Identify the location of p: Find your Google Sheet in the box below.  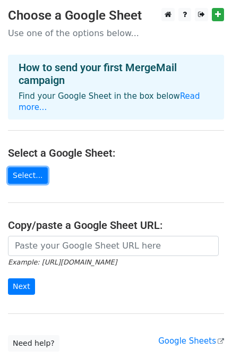
(116, 102).